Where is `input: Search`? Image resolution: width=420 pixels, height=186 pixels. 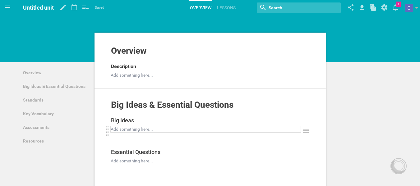 input: Search is located at coordinates (293, 8).